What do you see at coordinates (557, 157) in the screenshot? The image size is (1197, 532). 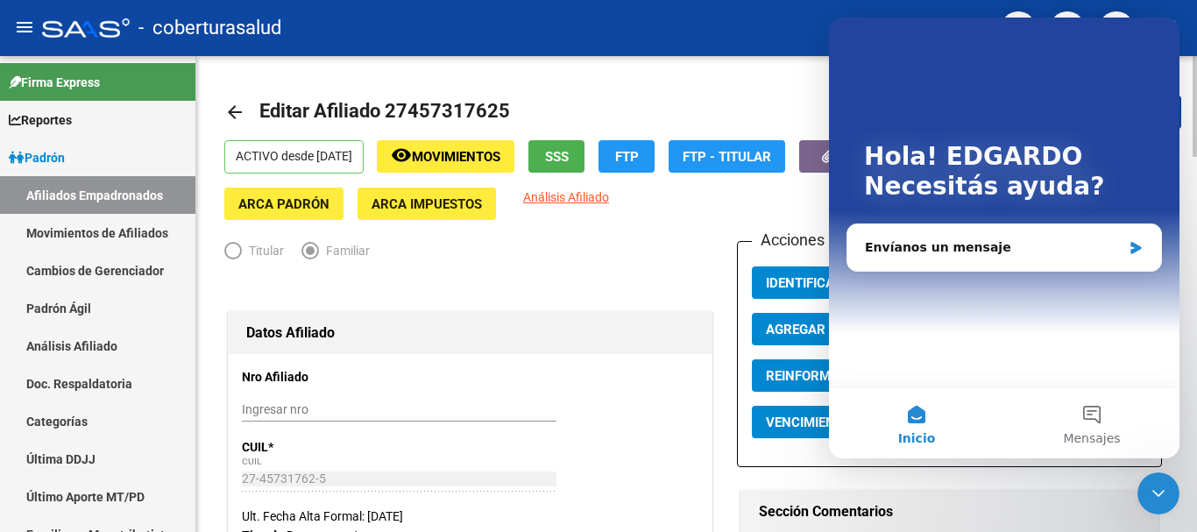 I see `span: SSS` at bounding box center [557, 157].